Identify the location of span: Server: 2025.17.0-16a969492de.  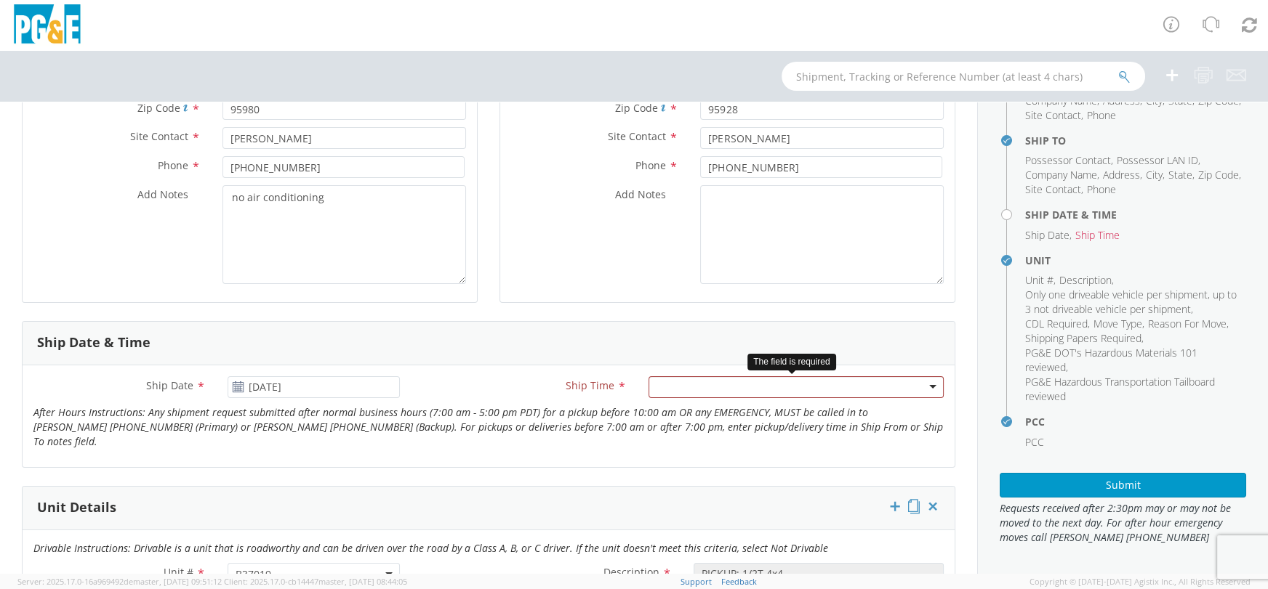
(119, 581).